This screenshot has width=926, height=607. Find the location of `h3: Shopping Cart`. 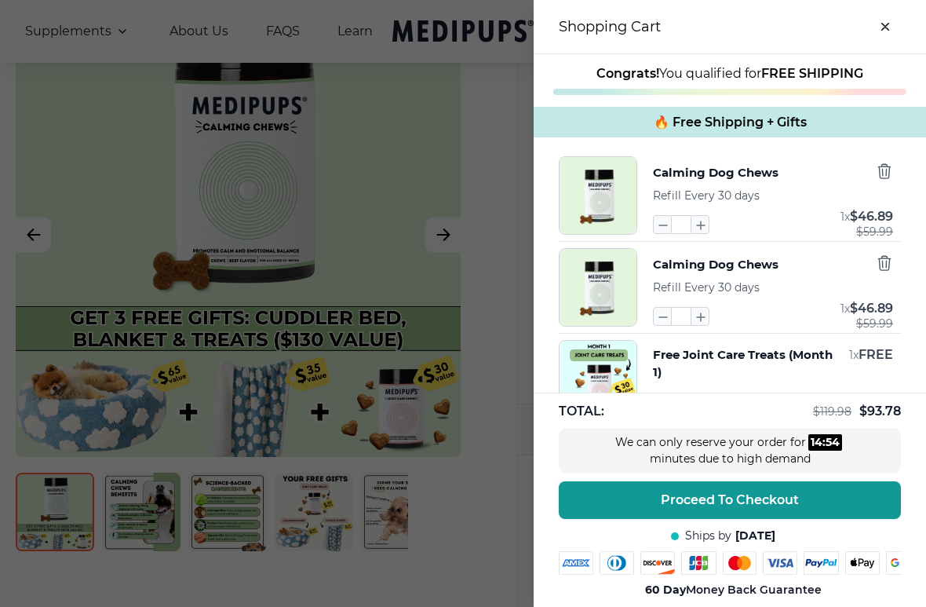

h3: Shopping Cart is located at coordinates (610, 27).